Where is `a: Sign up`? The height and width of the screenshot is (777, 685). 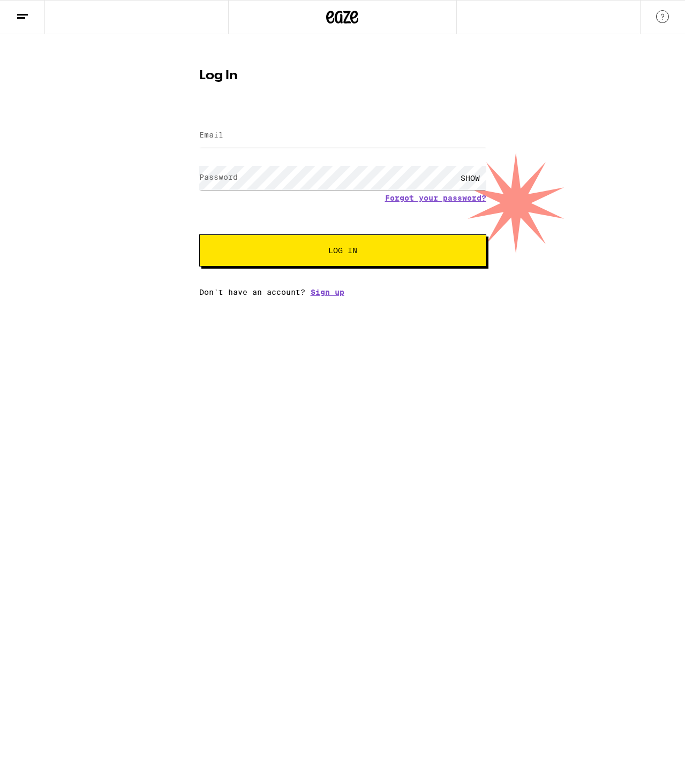 a: Sign up is located at coordinates (327, 292).